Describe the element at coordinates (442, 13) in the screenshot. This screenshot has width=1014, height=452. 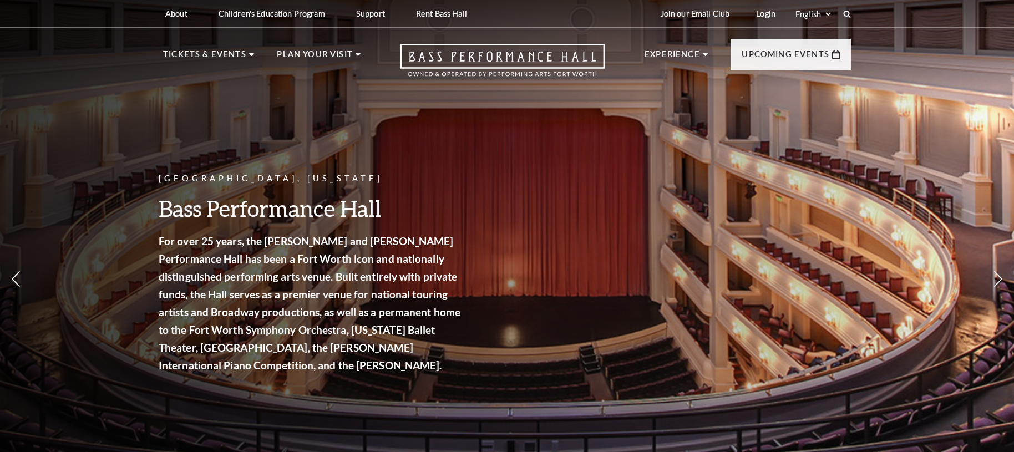
I see `p: Rent Bass Hall` at that location.